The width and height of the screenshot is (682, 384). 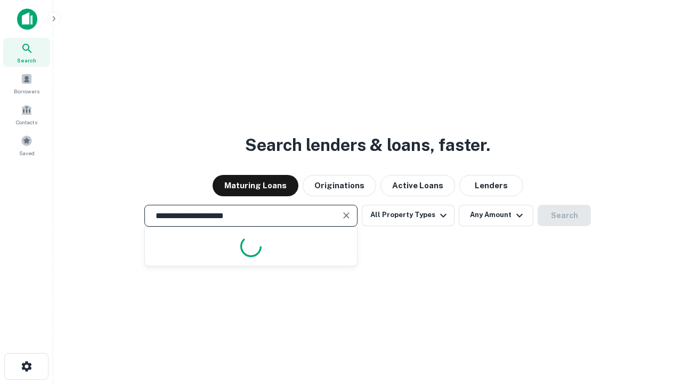 What do you see at coordinates (27, 91) in the screenshot?
I see `span: Borrowers` at bounding box center [27, 91].